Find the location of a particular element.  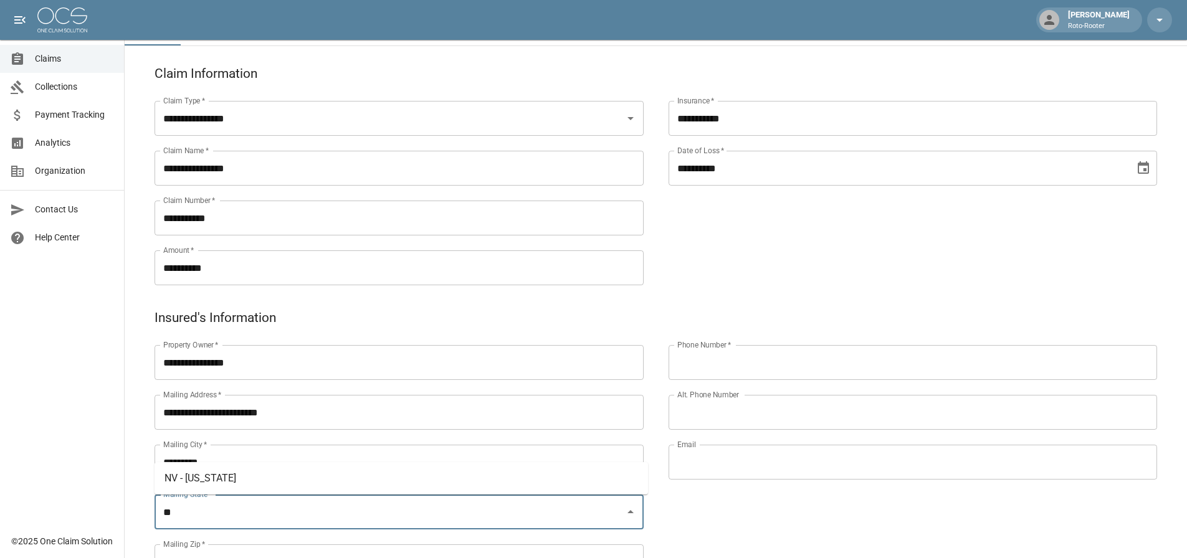

label: Alt. Phone Number is located at coordinates (708, 394).